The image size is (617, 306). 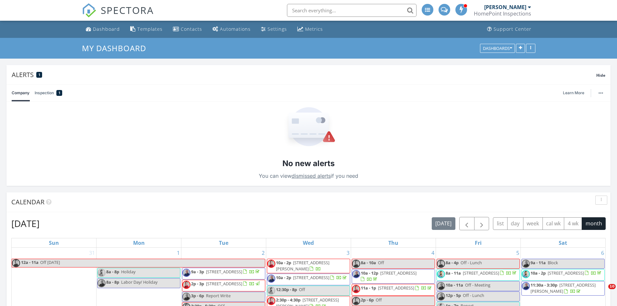 What do you see at coordinates (573, 223) in the screenshot?
I see `button: 4 wk` at bounding box center [573, 223].